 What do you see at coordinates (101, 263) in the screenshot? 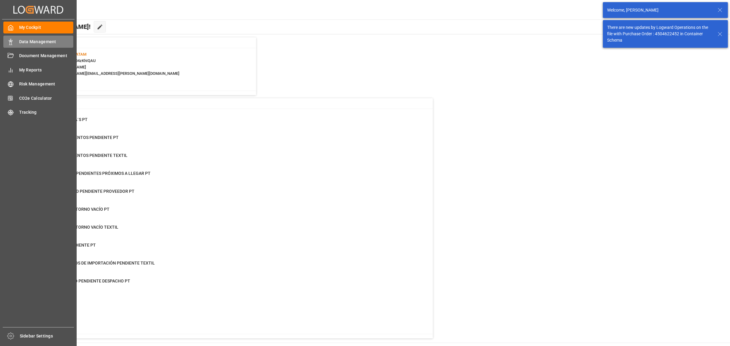
I see `span: PAGO DERECHOS DE IMPORTACIÓN PENDIENTE TEXTIL` at bounding box center [101, 263].